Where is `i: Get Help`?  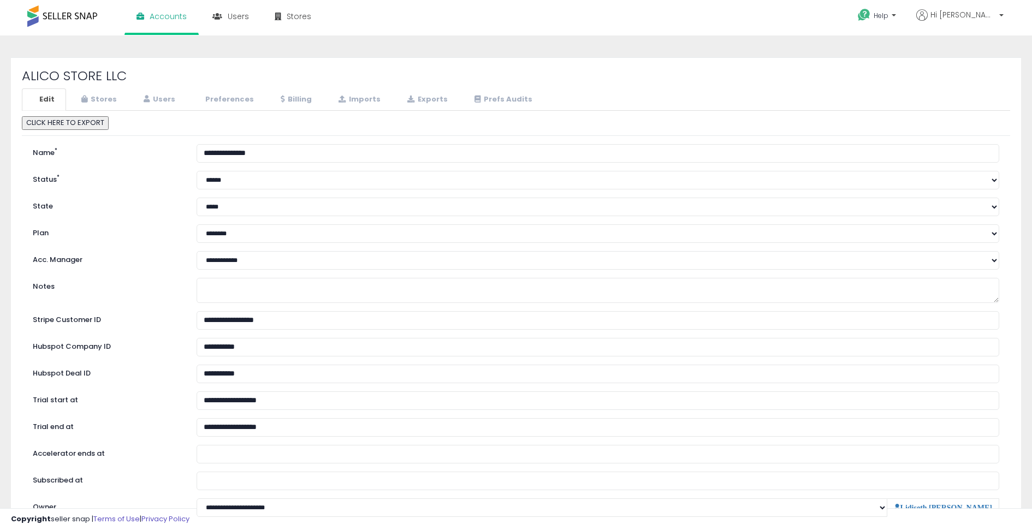 i: Get Help is located at coordinates (864, 15).